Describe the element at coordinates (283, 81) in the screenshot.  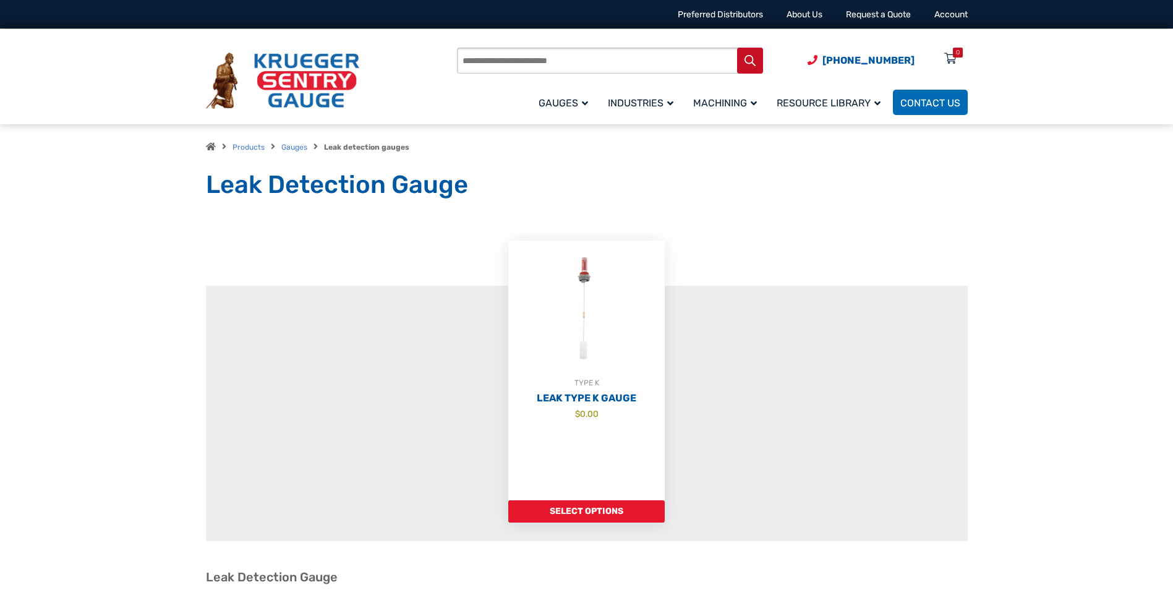
I see `img: Krueger Sentry Gauge` at that location.